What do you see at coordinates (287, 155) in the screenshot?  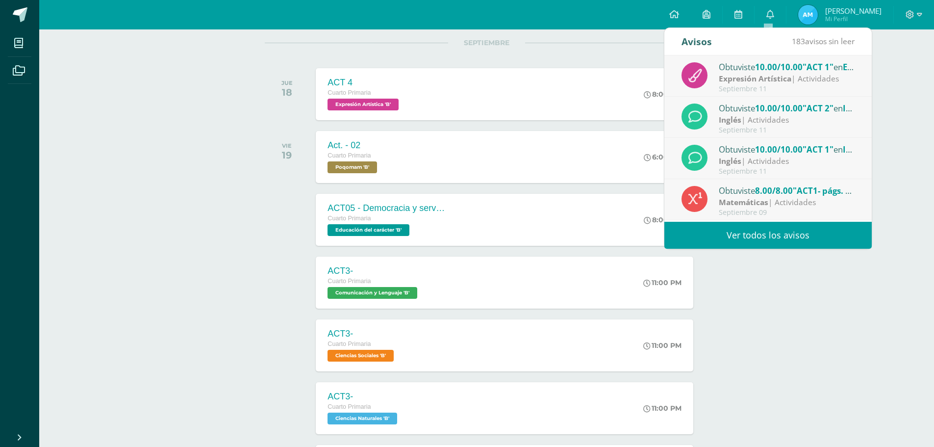 I see `div: 19` at bounding box center [287, 155].